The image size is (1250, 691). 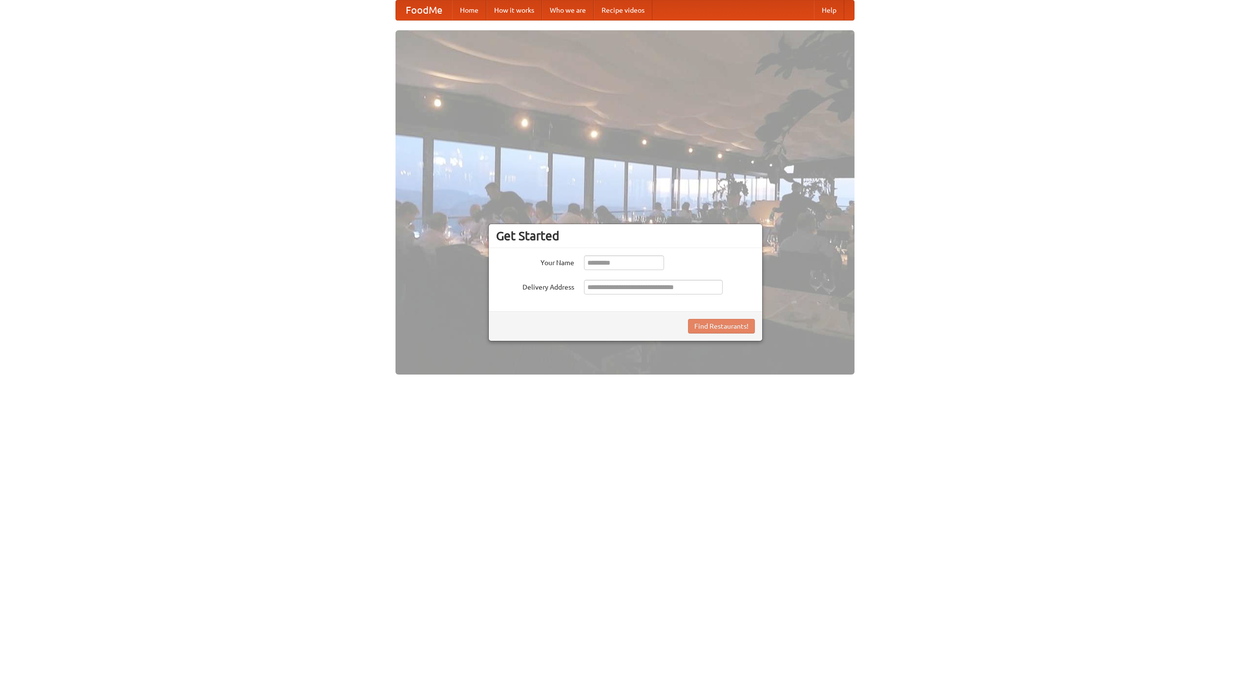 What do you see at coordinates (424, 10) in the screenshot?
I see `a: FoodMe` at bounding box center [424, 10].